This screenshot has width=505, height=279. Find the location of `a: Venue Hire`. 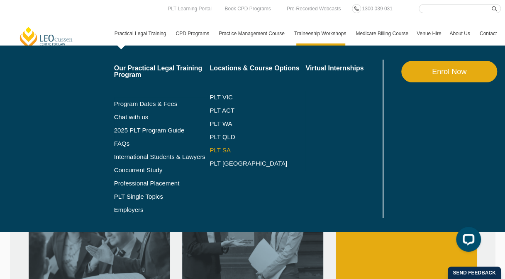

a: Venue Hire is located at coordinates (428, 34).